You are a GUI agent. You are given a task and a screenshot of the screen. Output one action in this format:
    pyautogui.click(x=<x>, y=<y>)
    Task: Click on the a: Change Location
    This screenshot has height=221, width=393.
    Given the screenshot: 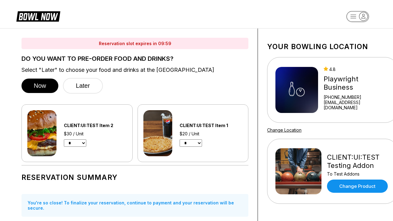 What is the action you would take?
    pyautogui.click(x=284, y=130)
    